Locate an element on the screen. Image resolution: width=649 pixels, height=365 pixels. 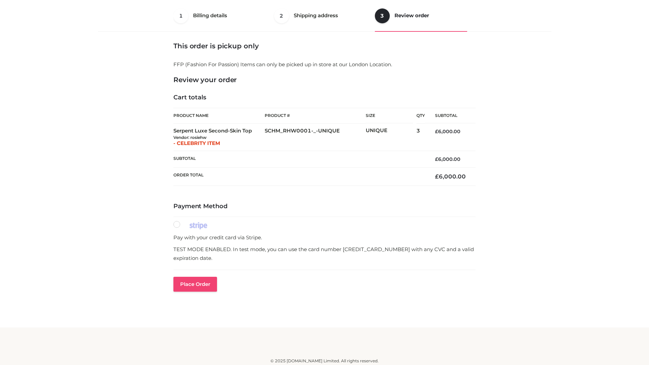
td: Serpent Luxe Second-Skin Top is located at coordinates (219, 137).